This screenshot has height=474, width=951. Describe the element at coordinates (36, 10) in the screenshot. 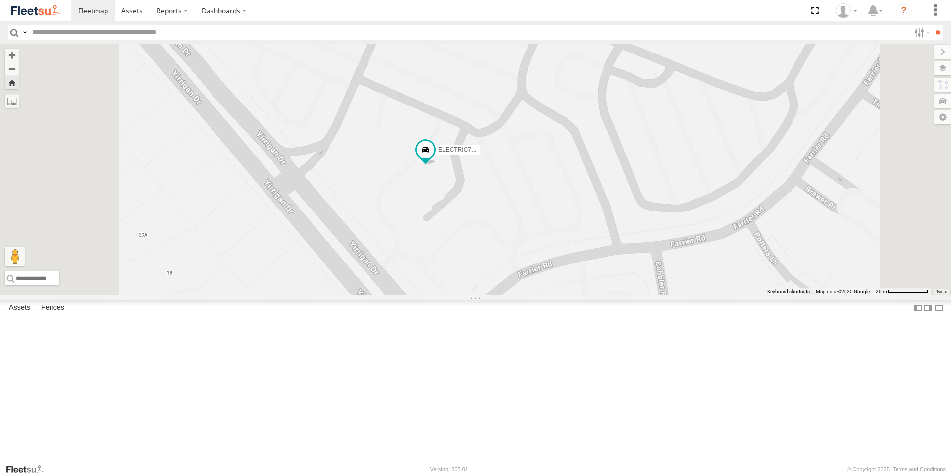

I see `img: fleetsu-logo-horizontal.svg` at that location.